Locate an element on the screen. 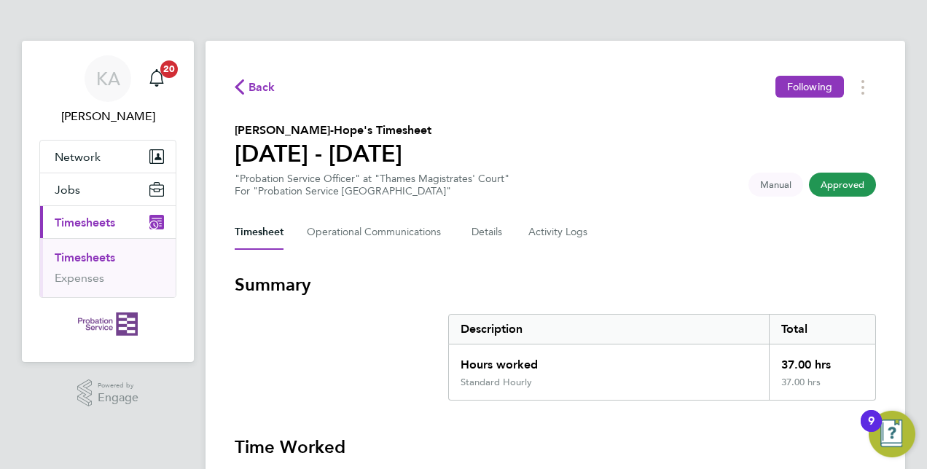 This screenshot has height=469, width=927. span: Karen Anderson is located at coordinates (108, 117).